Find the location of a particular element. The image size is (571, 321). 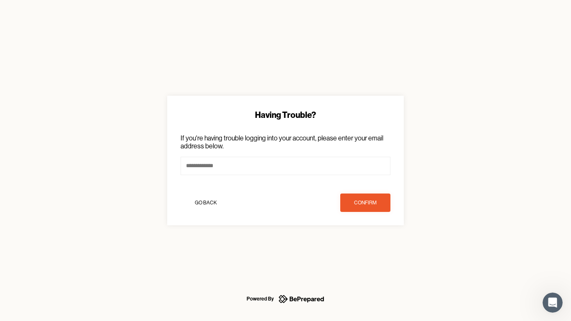

button: confirm is located at coordinates (365, 203).